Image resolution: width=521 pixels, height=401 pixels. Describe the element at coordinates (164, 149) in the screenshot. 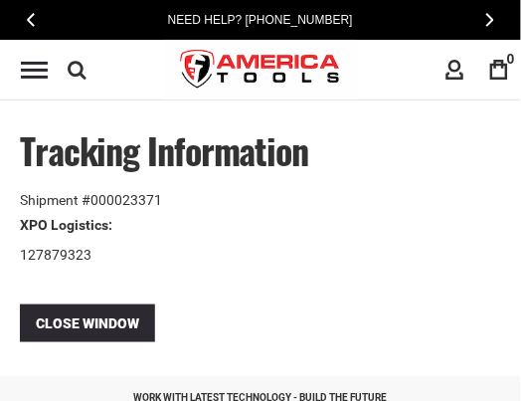

I see `span: Tracking Information` at that location.